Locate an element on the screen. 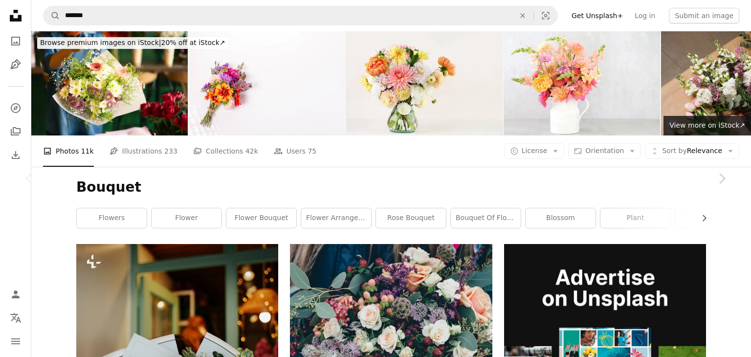 The image size is (751, 357). button: Visual search is located at coordinates (546, 16).